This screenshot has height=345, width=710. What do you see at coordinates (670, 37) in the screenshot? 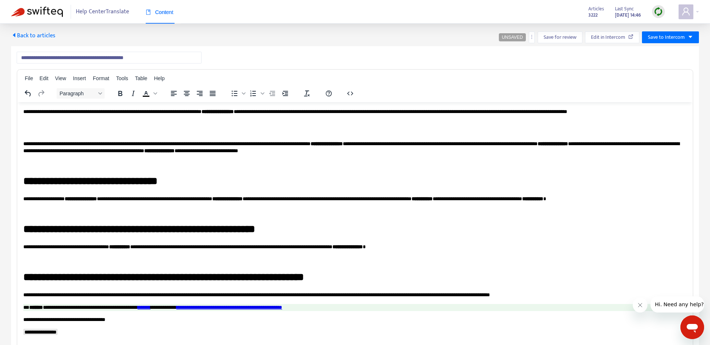
I see `button: Save to Intercomcaret-down` at bounding box center [670, 37].